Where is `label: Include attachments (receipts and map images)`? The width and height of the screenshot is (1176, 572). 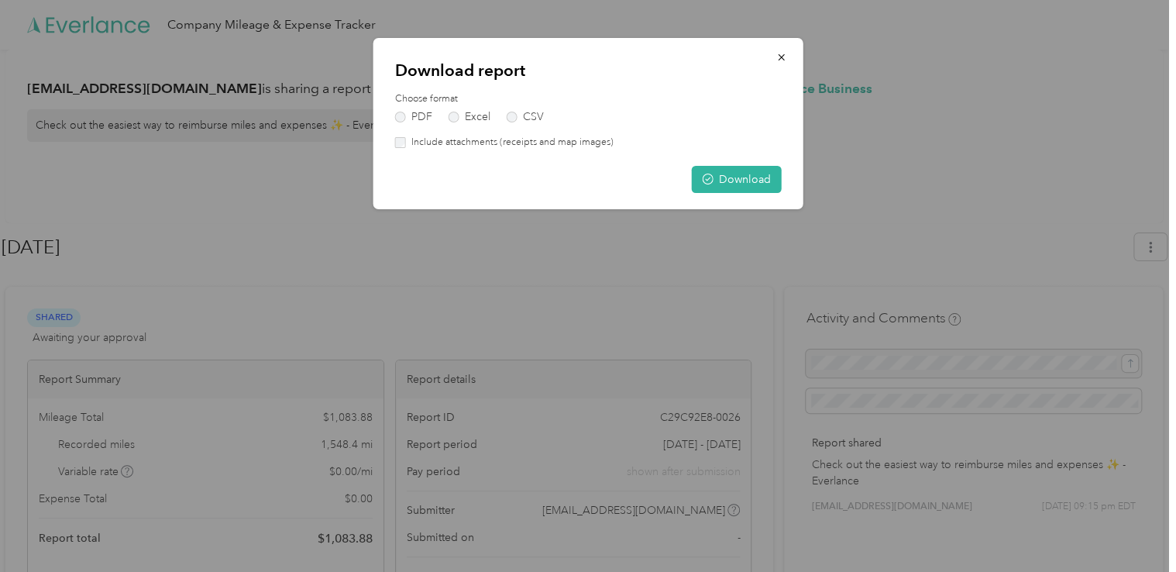 label: Include attachments (receipts and map images) is located at coordinates (510, 143).